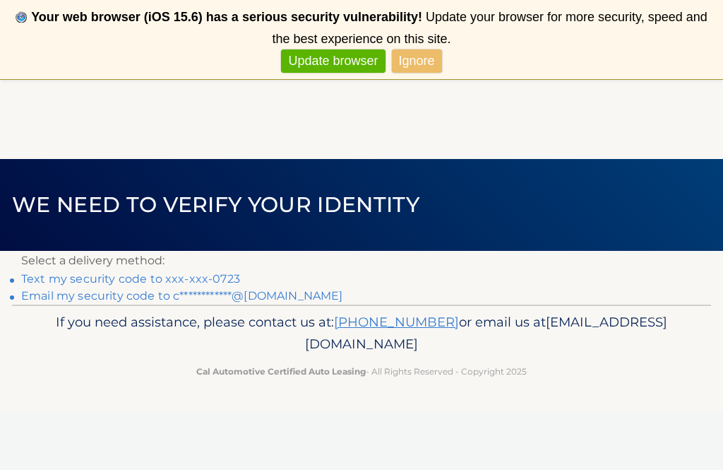 Image resolution: width=723 pixels, height=470 pixels. What do you see at coordinates (417, 61) in the screenshot?
I see `a: Ignore` at bounding box center [417, 61].